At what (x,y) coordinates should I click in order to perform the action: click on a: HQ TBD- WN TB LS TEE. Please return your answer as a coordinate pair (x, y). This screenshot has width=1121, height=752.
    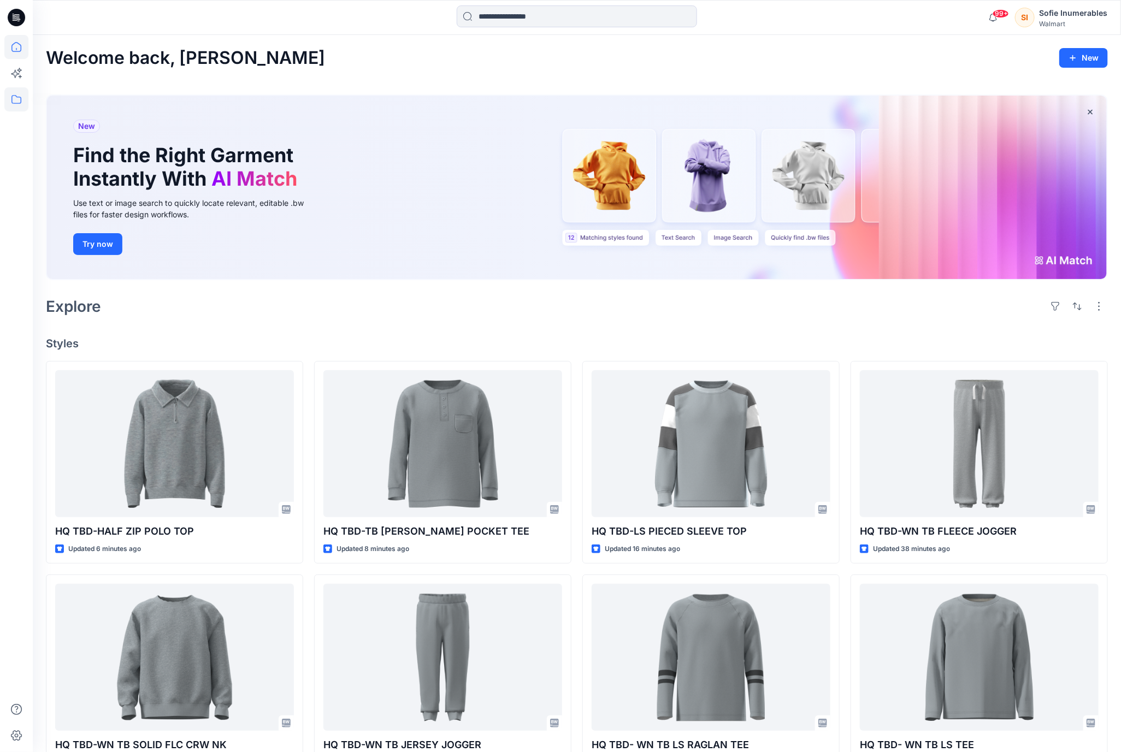
    Looking at the image, I should click on (979, 657).